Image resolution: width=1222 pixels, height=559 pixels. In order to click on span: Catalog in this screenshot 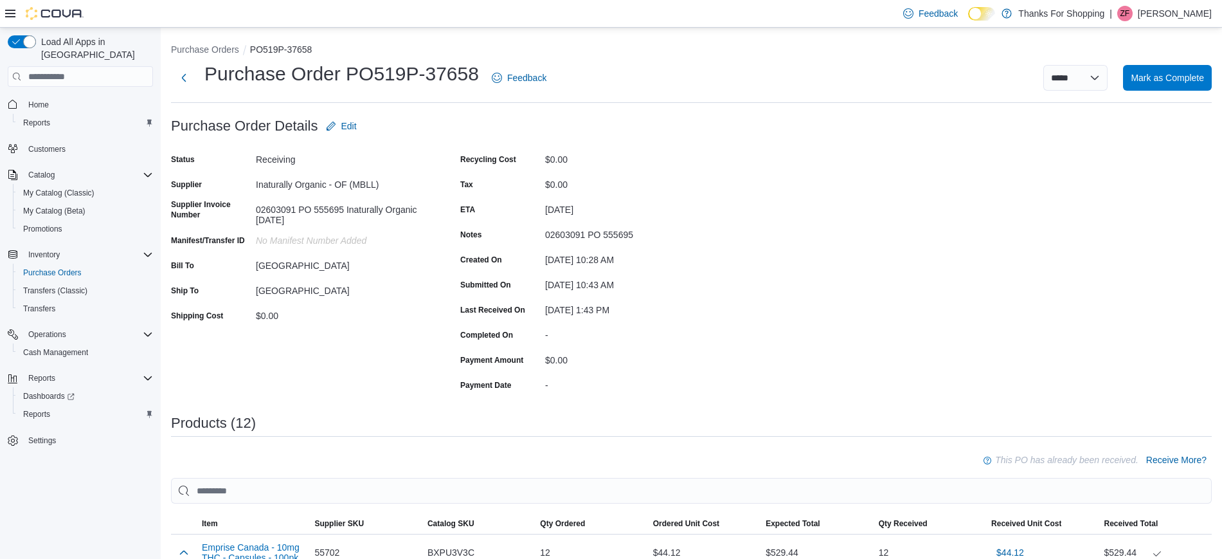, I will do `click(88, 175)`.